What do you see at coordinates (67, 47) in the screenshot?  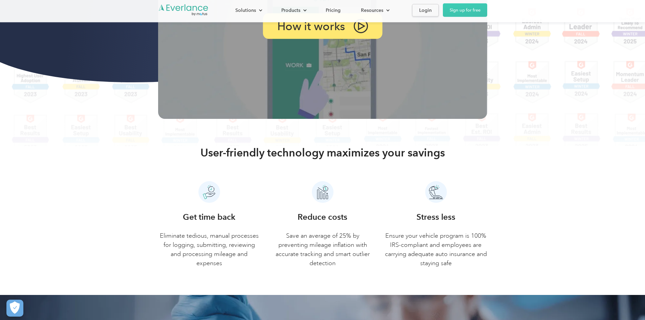 I see `input: Submit` at bounding box center [67, 47].